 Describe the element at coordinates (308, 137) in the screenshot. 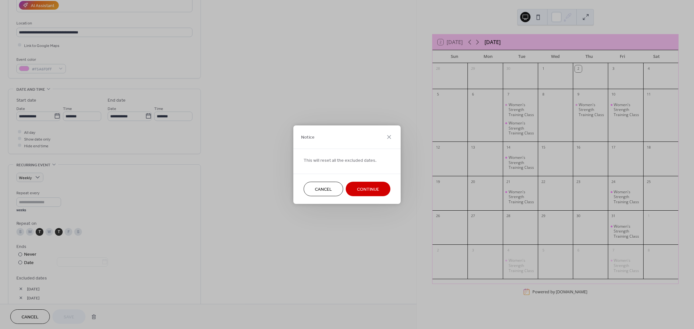

I see `span: Notice` at that location.